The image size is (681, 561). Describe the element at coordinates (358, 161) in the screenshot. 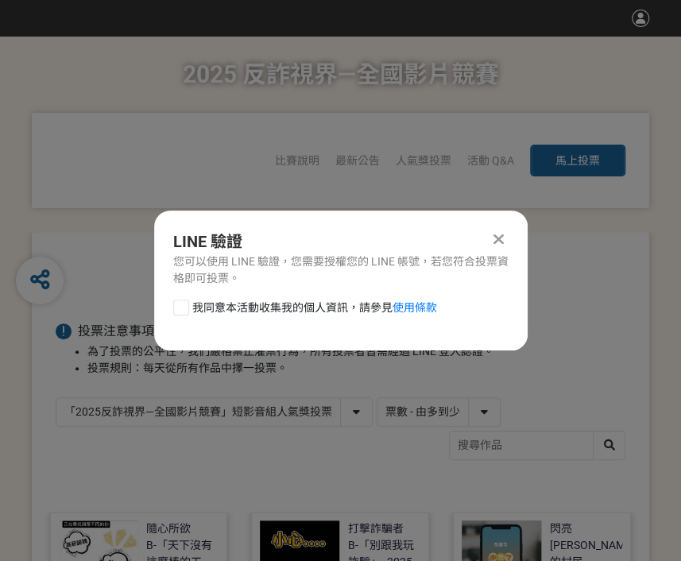

I see `span: 最新公告` at that location.